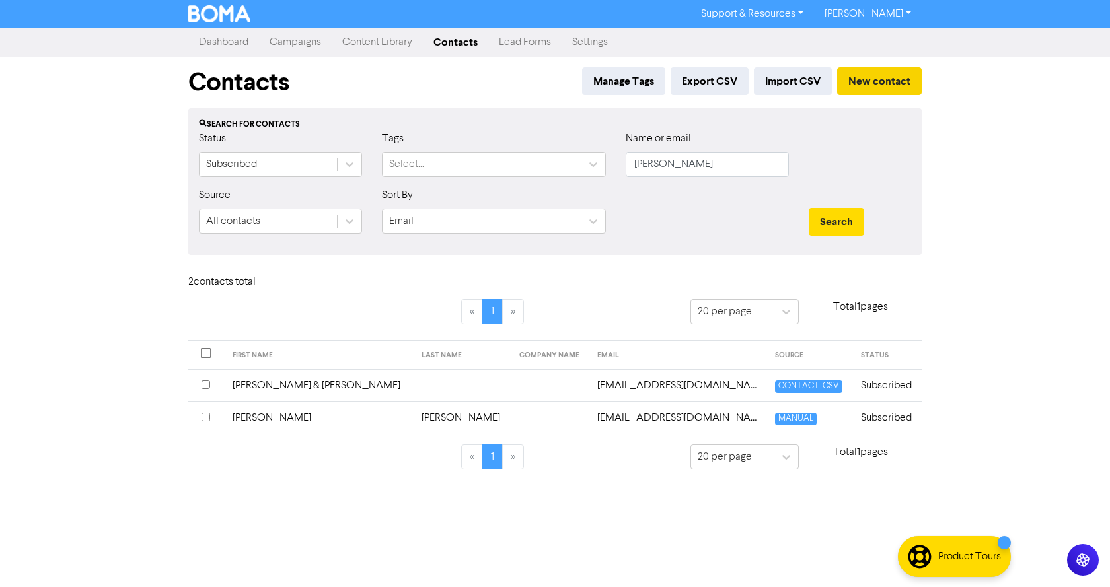 The width and height of the screenshot is (1110, 587). What do you see at coordinates (223, 42) in the screenshot?
I see `a: Dashboard` at bounding box center [223, 42].